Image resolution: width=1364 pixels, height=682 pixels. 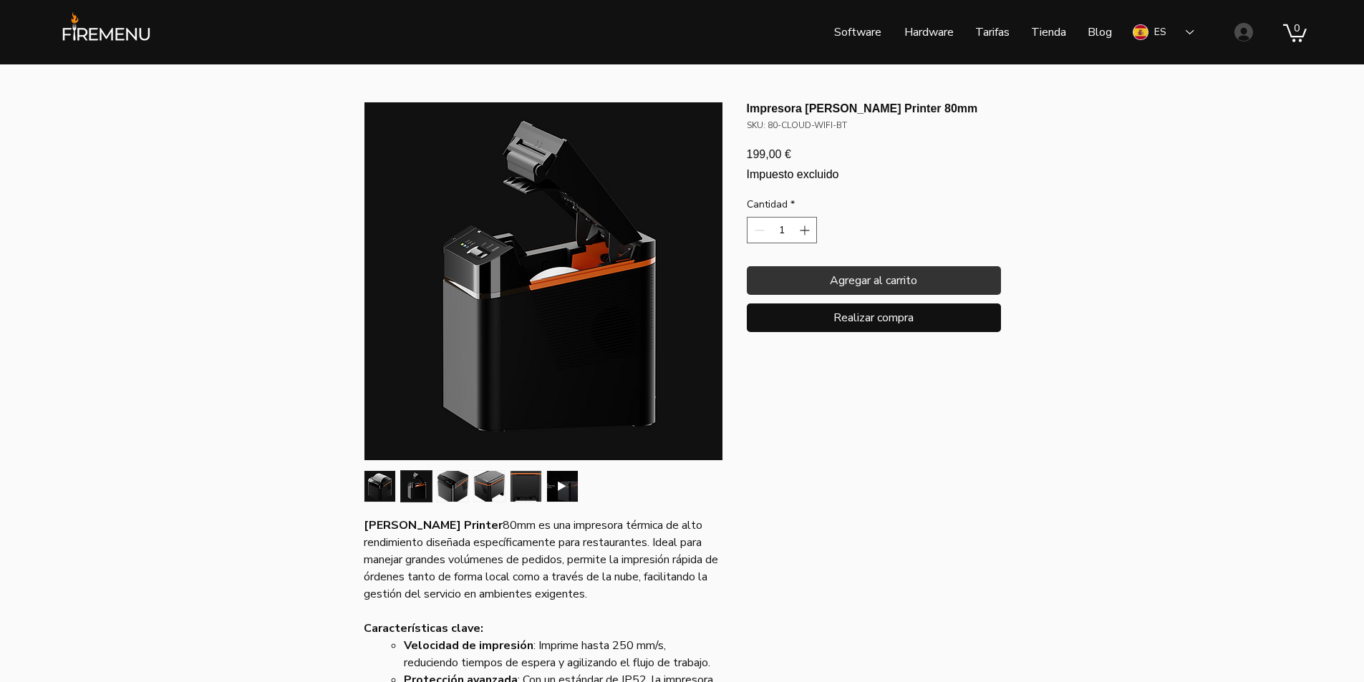 What do you see at coordinates (562, 486) in the screenshot?
I see `button: Miniatura: Impresora Sunmi Cloud Printer 80mm` at bounding box center [562, 486].